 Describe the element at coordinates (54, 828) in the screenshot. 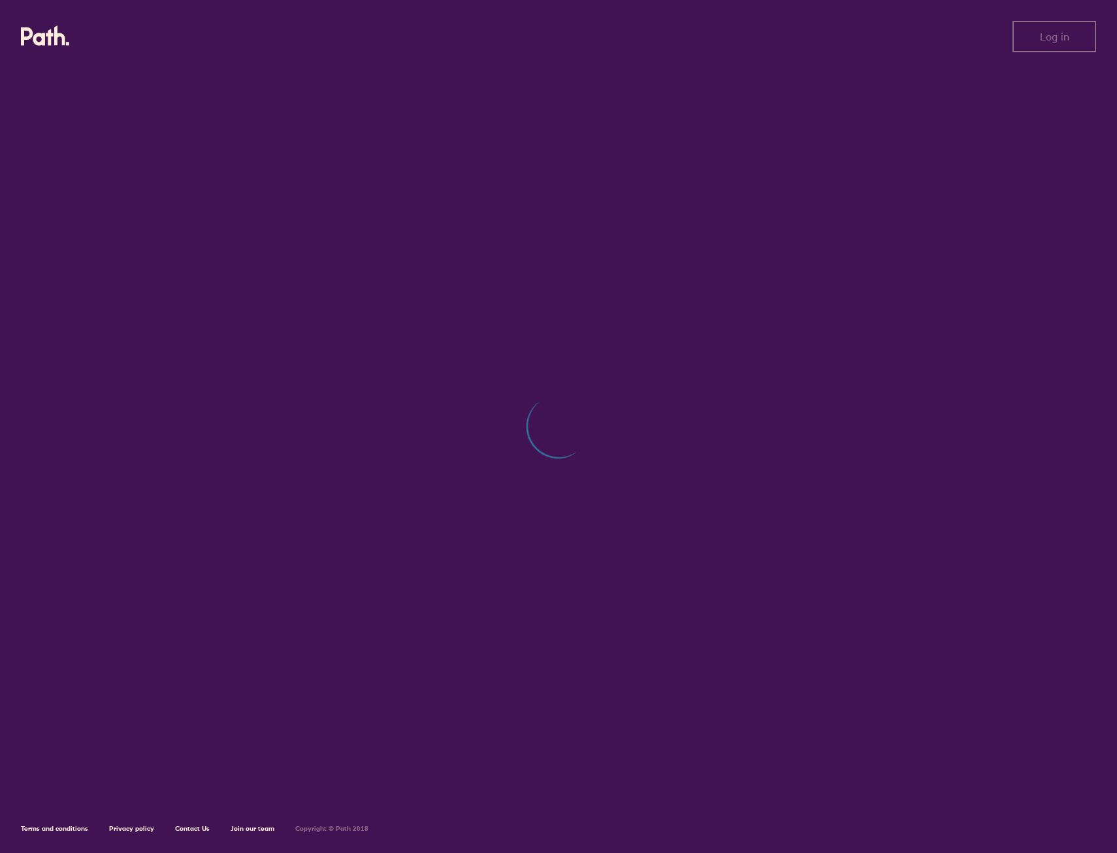

I see `a: Terms and conditions` at that location.